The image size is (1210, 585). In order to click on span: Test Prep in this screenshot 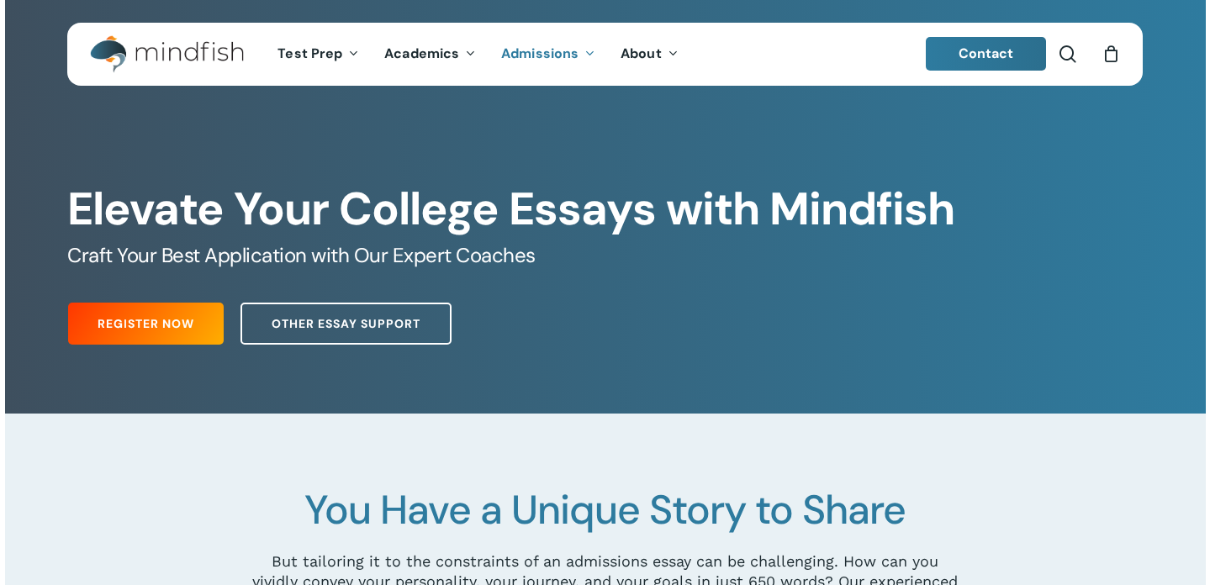, I will do `click(309, 53)`.